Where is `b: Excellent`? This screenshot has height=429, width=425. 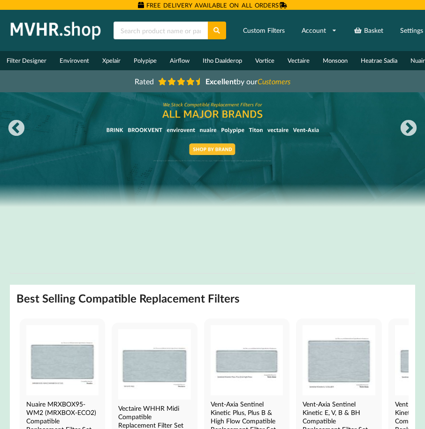
b: Excellent is located at coordinates (221, 81).